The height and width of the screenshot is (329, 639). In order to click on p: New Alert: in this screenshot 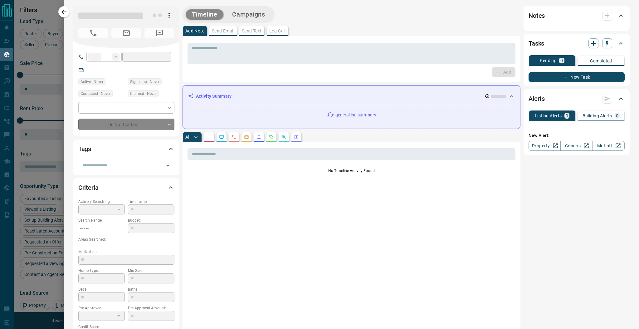, I will do `click(576, 135)`.